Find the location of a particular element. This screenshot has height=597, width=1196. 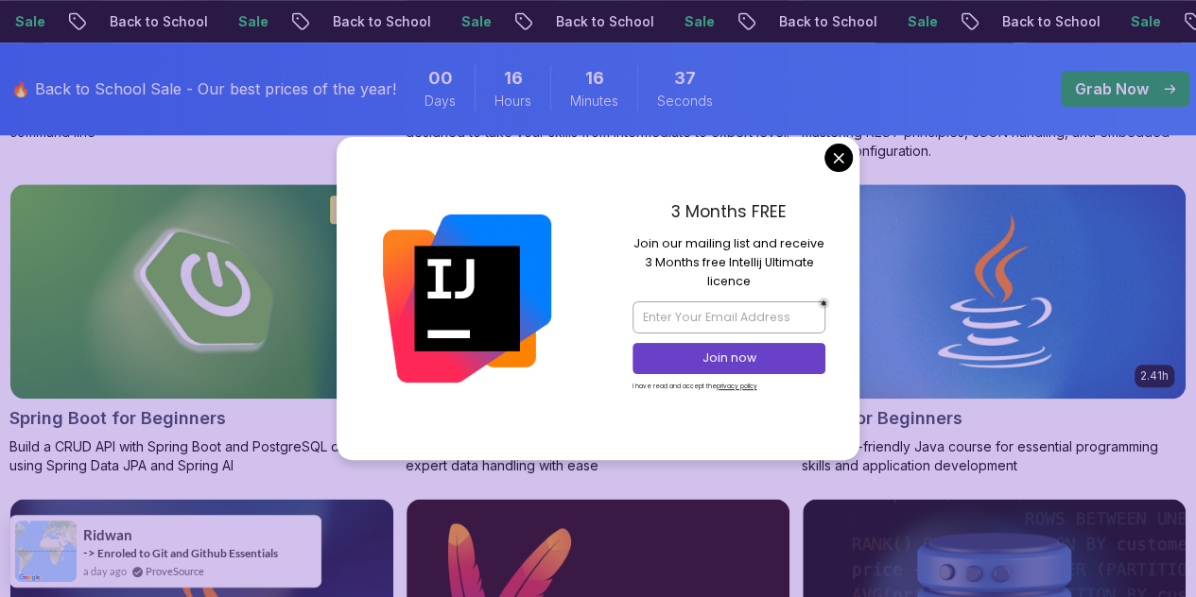

img: Java for Beginners card is located at coordinates (993, 291).